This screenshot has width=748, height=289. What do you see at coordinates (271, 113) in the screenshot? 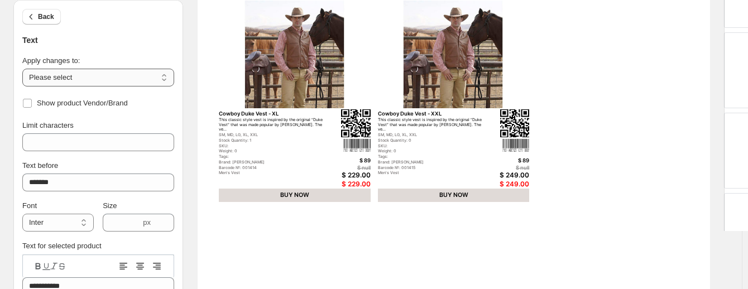
I see `div: Cowboy Duke Vest - XL` at bounding box center [271, 113].